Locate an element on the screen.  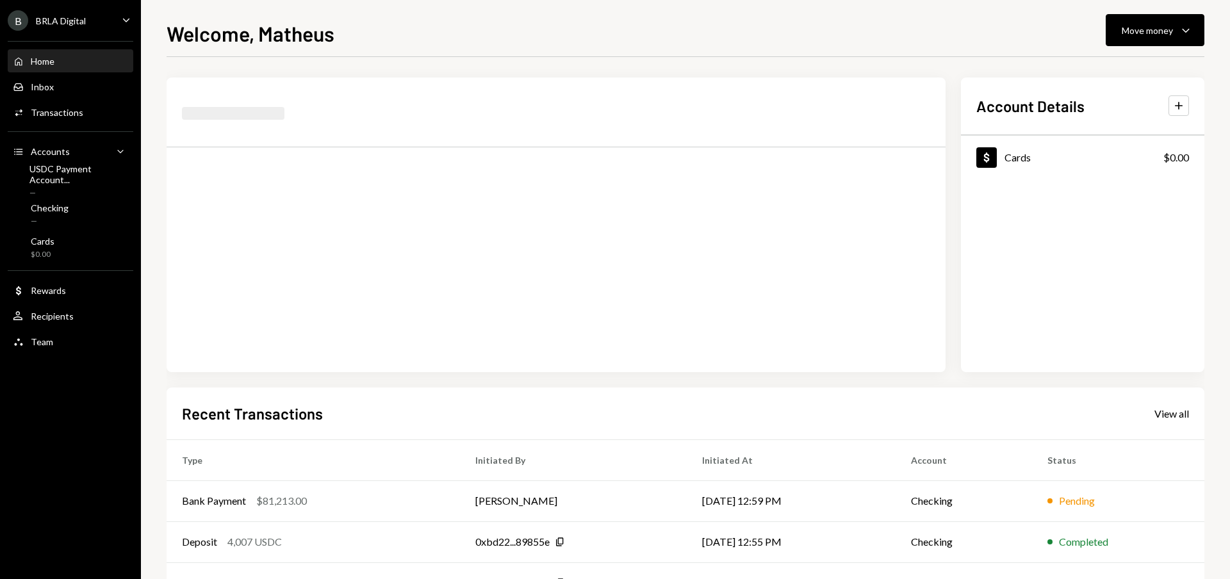
a: Home is located at coordinates (70, 61).